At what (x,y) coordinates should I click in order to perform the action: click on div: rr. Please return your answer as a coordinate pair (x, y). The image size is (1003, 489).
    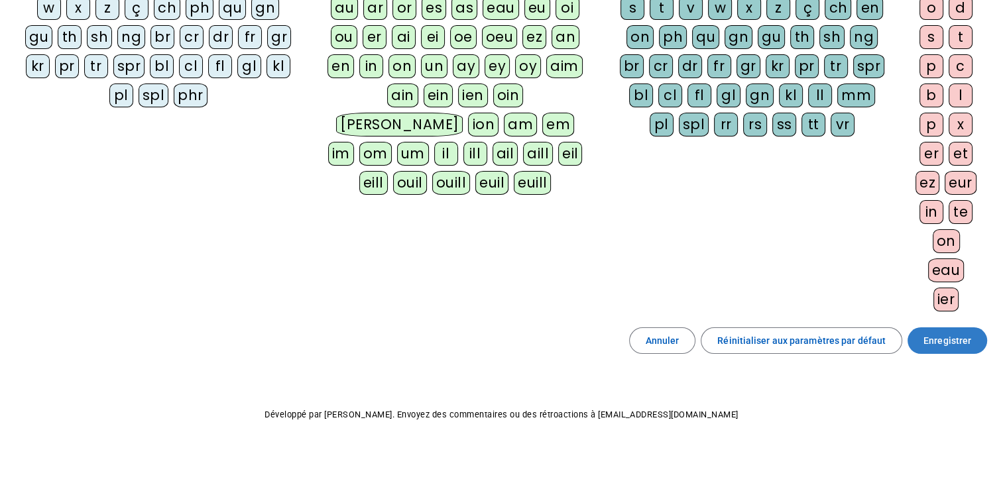
    Looking at the image, I should click on (726, 125).